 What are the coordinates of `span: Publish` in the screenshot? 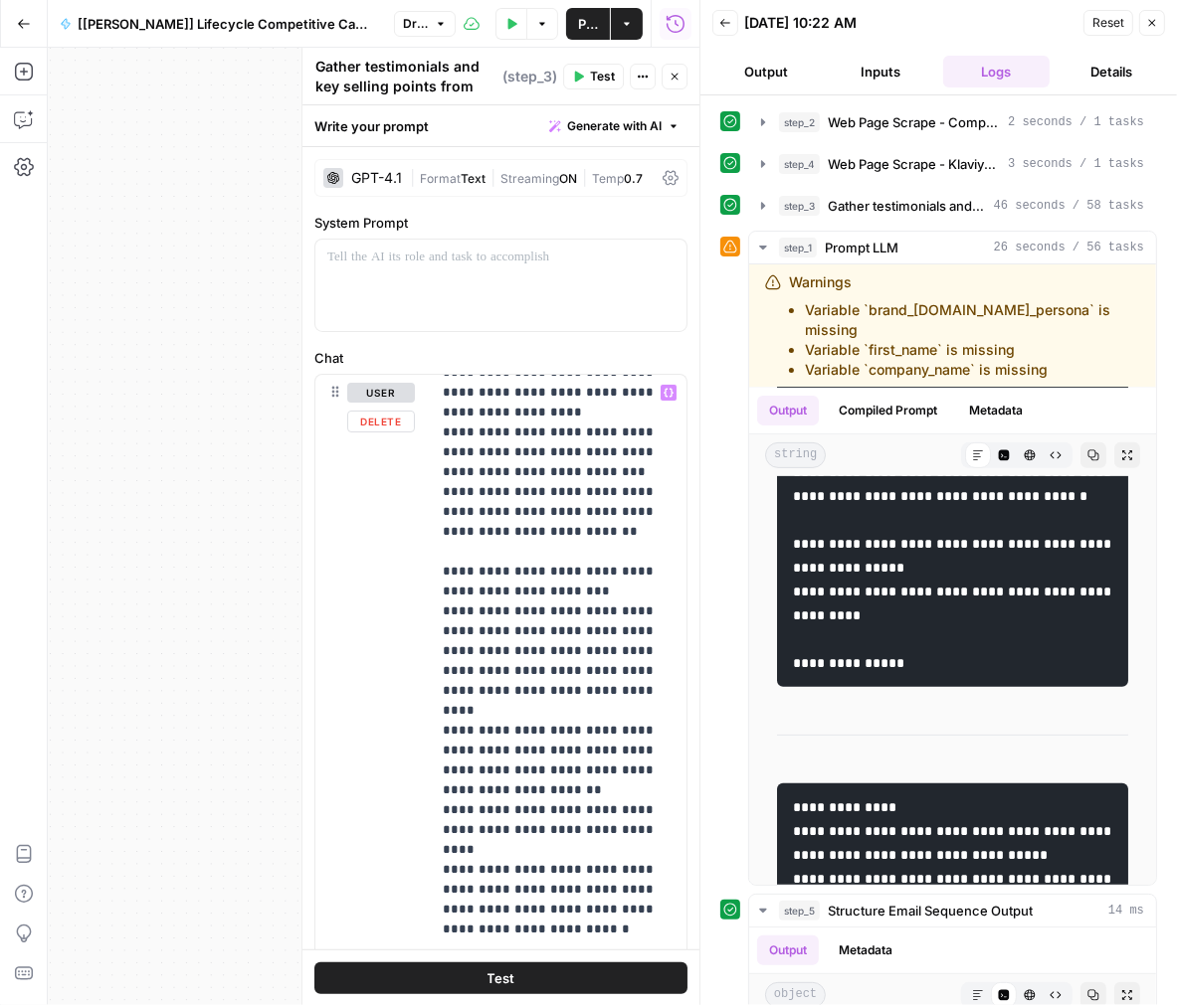 It's located at (588, 24).